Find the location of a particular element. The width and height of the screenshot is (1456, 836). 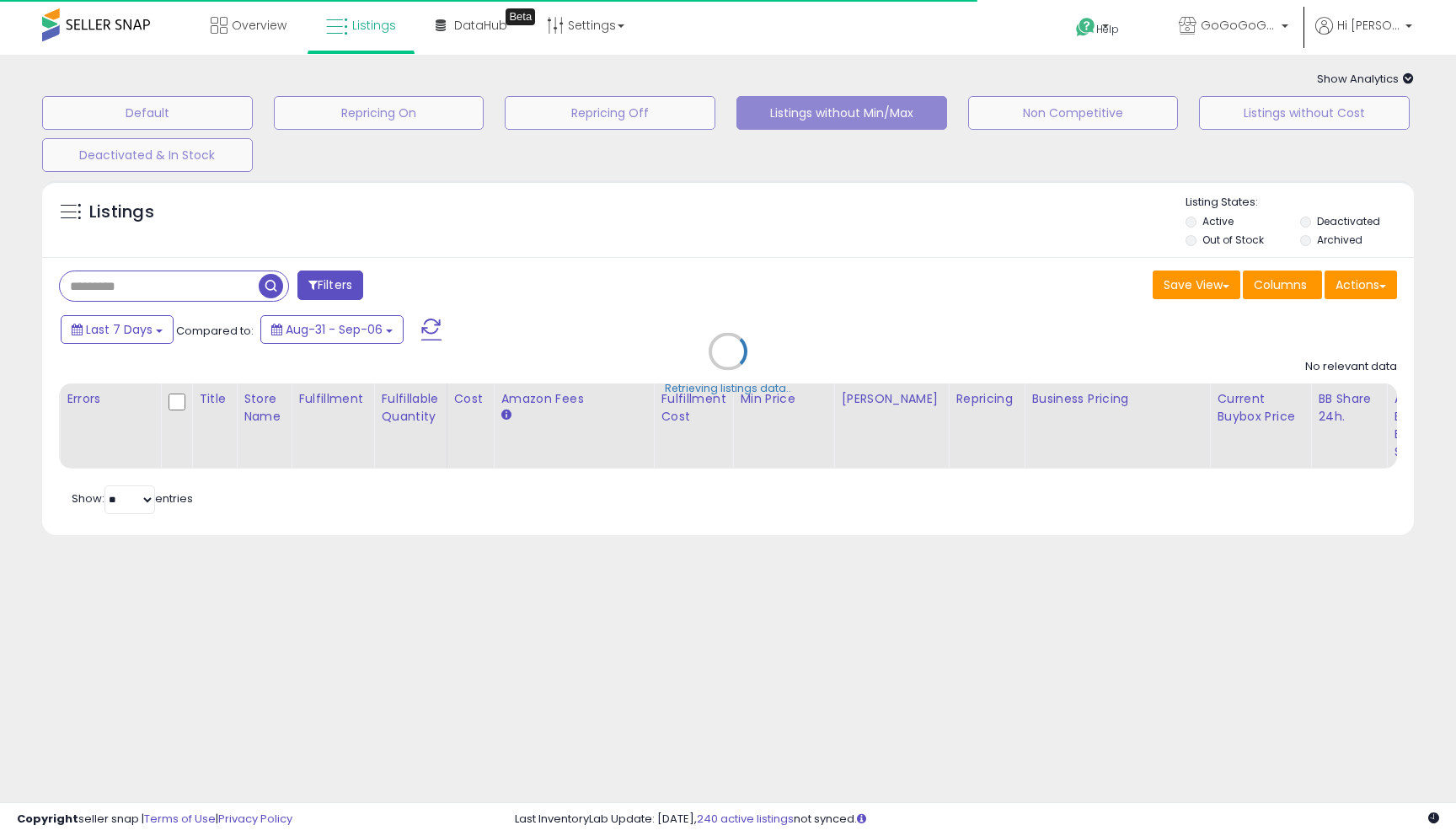

button: Listings without Min/Max is located at coordinates (841, 113).